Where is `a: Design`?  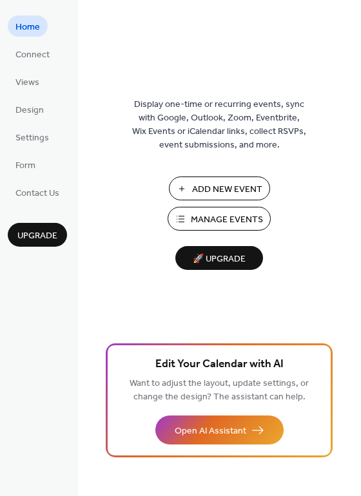 a: Design is located at coordinates (30, 109).